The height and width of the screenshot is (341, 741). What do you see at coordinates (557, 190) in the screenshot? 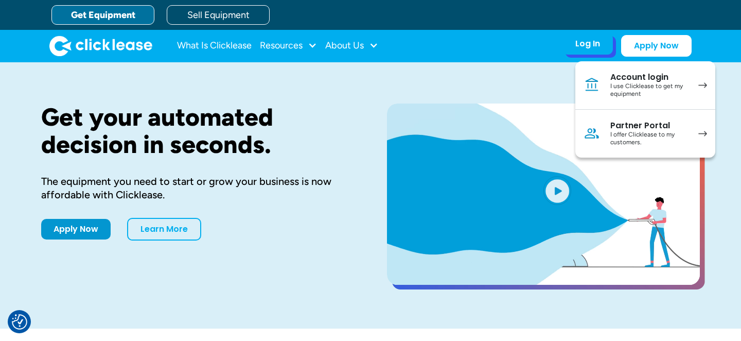
I see `img: Blue play button logo on a light blue circular background` at bounding box center [557, 190].